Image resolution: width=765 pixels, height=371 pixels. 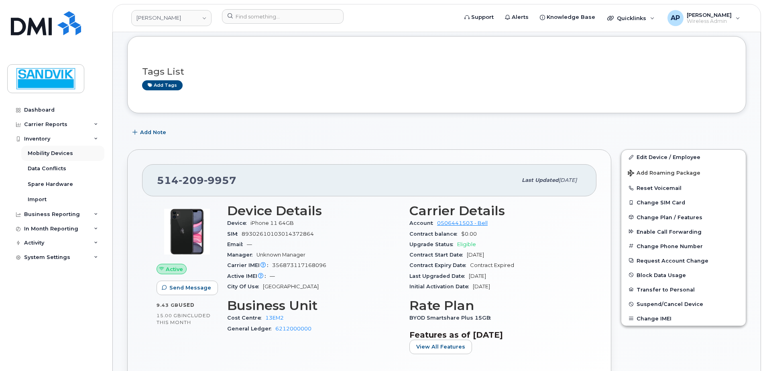 I want to click on button: Request Account Change, so click(x=683, y=260).